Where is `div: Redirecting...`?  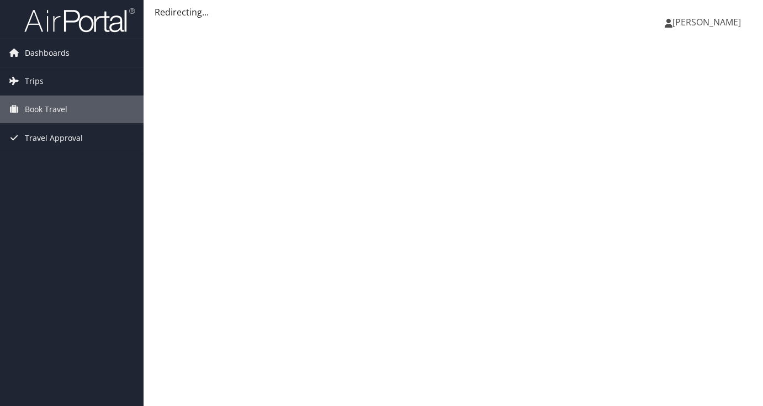
div: Redirecting... is located at coordinates (453, 12).